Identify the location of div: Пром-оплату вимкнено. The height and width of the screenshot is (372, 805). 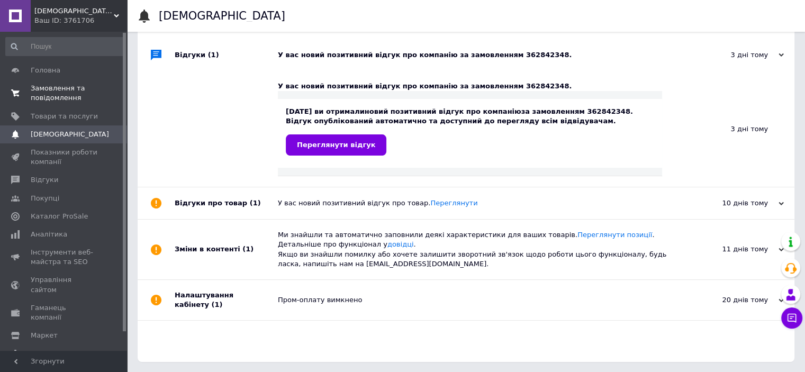
(478, 300).